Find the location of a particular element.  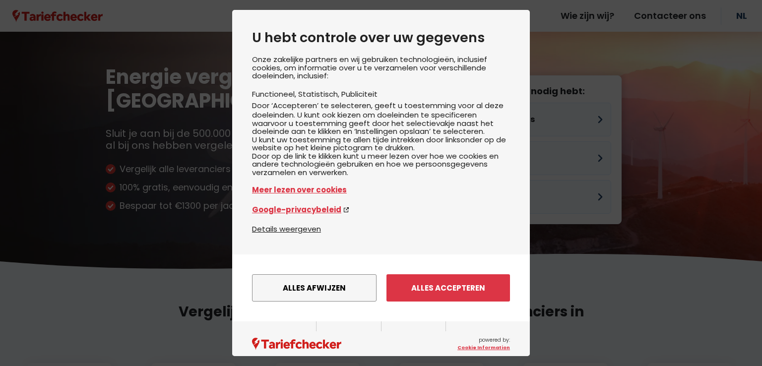

li: Functioneel is located at coordinates (275, 94).